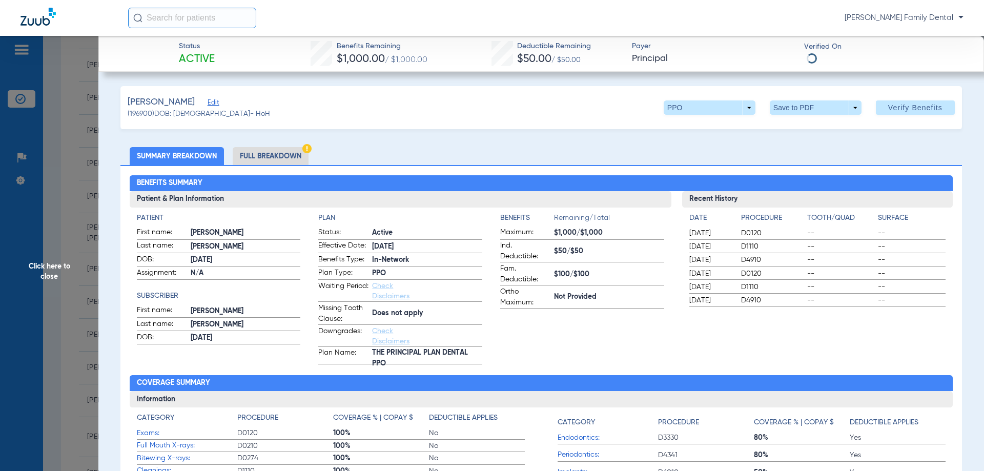 Image resolution: width=984 pixels, height=471 pixels. What do you see at coordinates (915, 108) in the screenshot?
I see `button: Verify Benefits` at bounding box center [915, 108].